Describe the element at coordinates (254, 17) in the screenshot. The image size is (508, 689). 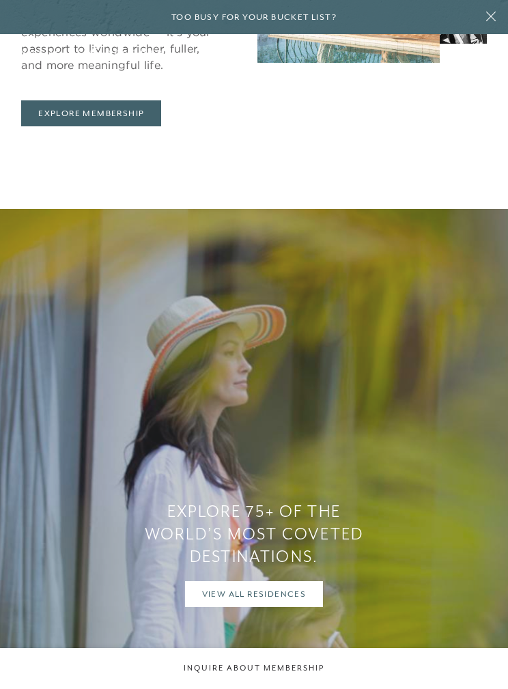
I see `h6: Too busy for your bucket list?` at that location.